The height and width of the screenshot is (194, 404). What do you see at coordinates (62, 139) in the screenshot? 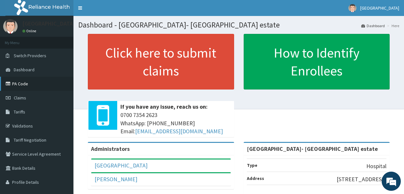
I see `textarea: Type your message and hit 'Enter'` at bounding box center [62, 139].